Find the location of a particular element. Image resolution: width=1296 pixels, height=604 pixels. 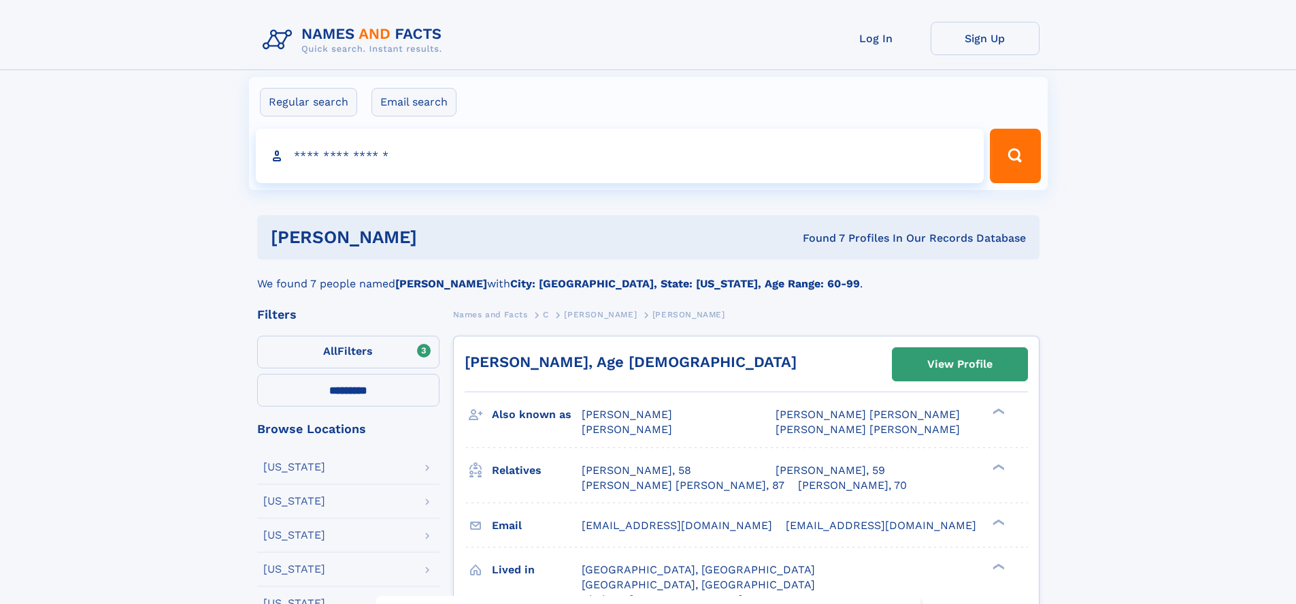

h3: Email is located at coordinates (537, 525).